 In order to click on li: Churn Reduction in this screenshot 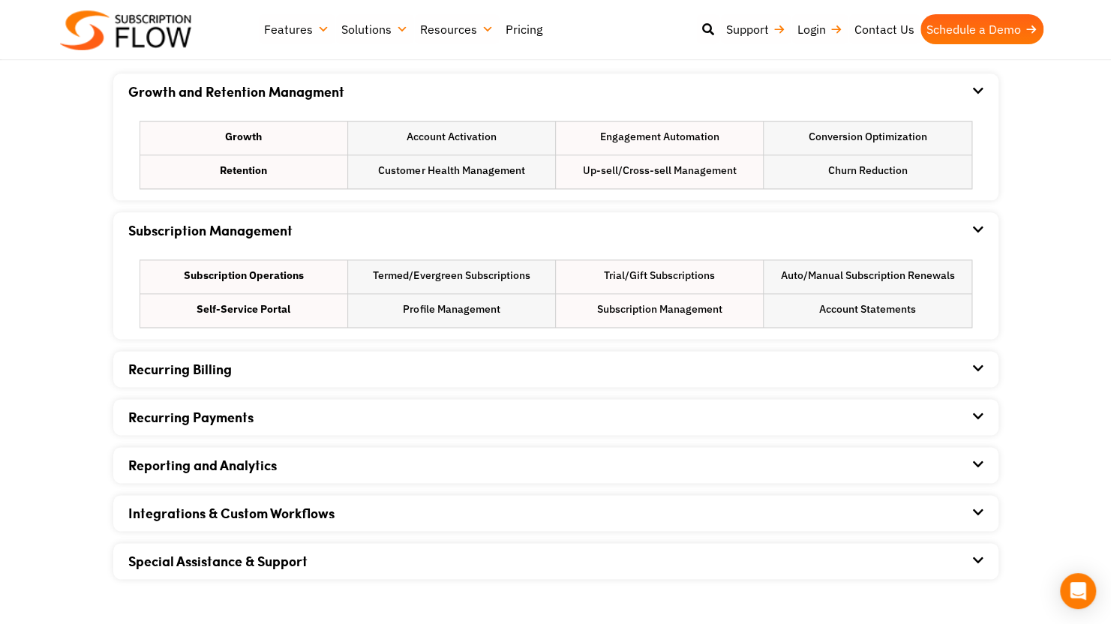, I will do `click(868, 172)`.